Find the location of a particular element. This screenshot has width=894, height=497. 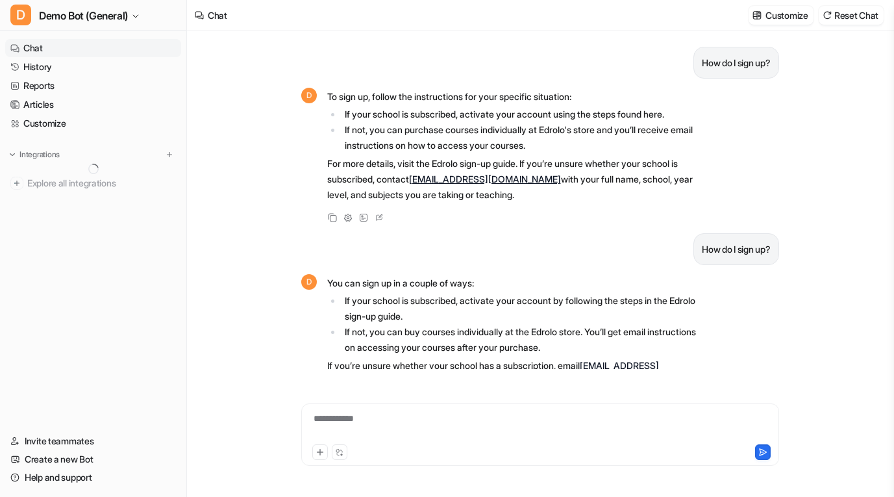

img: menu_add.svg is located at coordinates (169, 155).